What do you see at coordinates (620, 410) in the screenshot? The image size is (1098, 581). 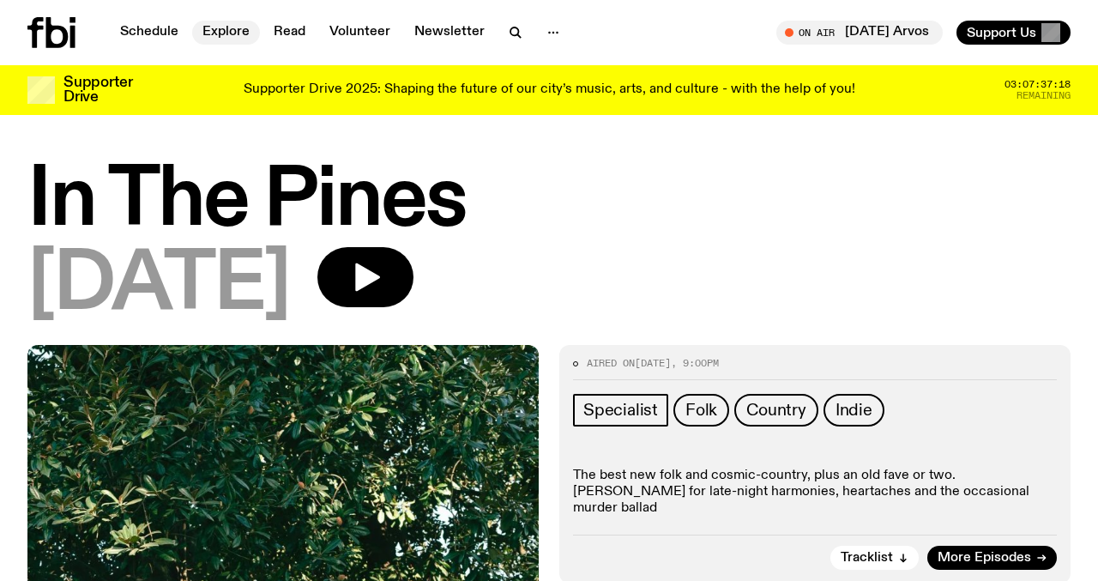 I see `a: Specialist` at bounding box center [620, 410].